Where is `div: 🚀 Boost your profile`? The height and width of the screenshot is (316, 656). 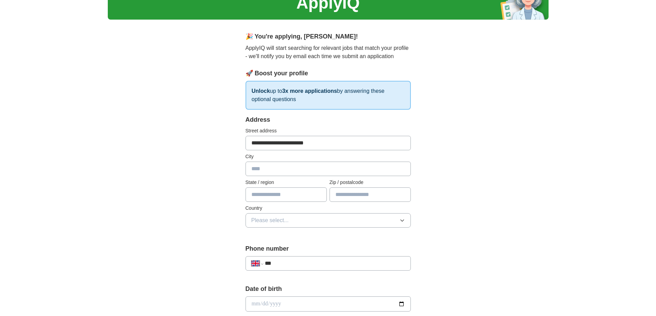 div: 🚀 Boost your profile is located at coordinates (328, 73).